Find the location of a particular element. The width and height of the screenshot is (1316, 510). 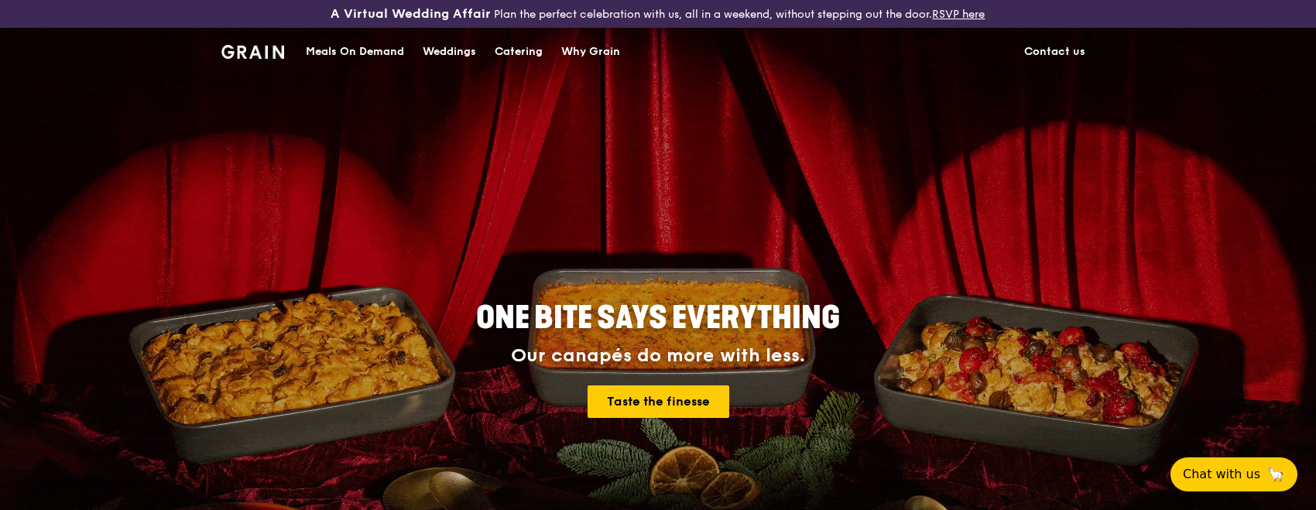

div: Meals On Demand is located at coordinates (355, 52).